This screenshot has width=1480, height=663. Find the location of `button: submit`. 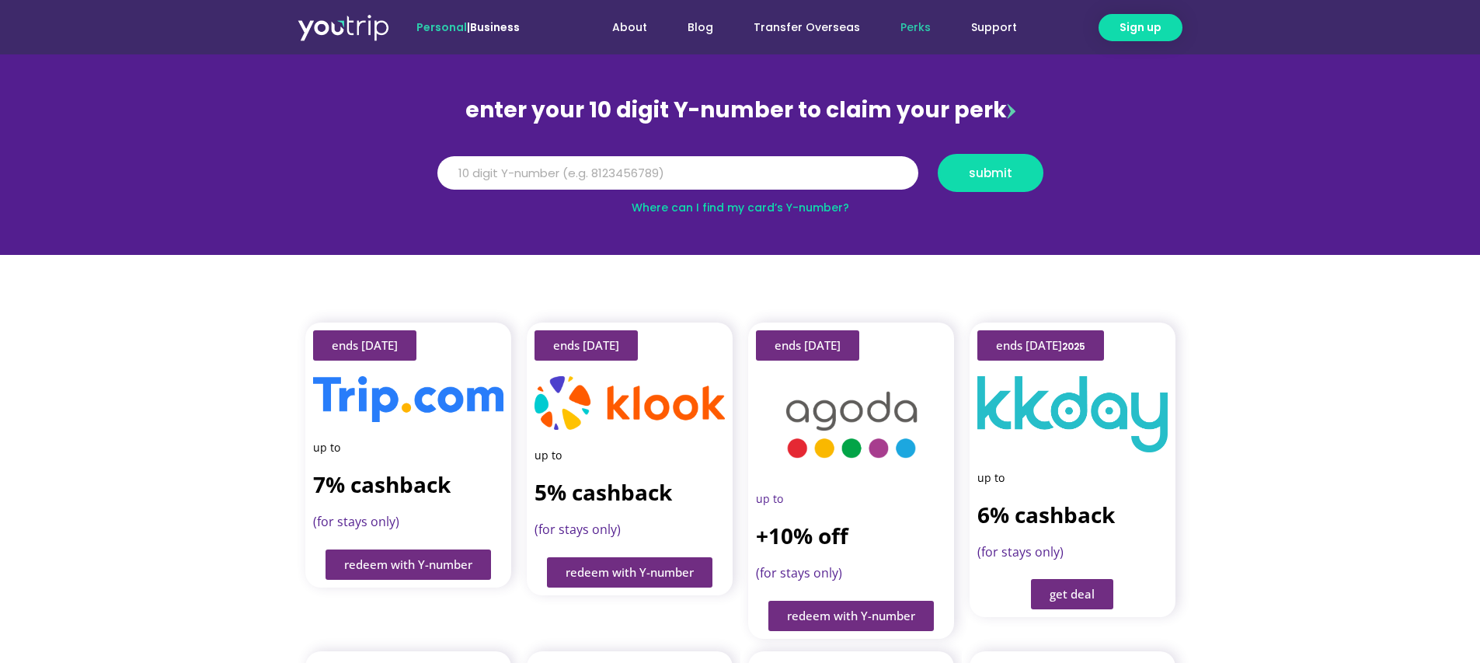

button: submit is located at coordinates (990, 172).